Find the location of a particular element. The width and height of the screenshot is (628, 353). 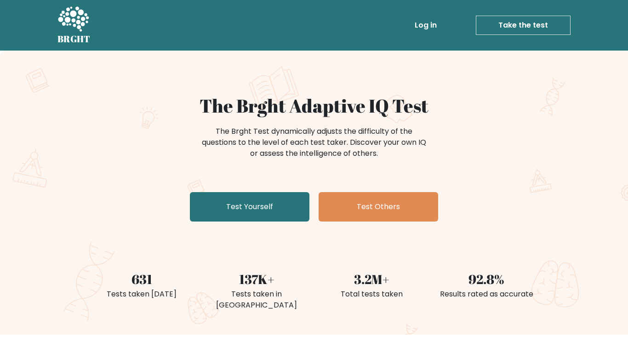

a: BRGHT is located at coordinates (74, 25).